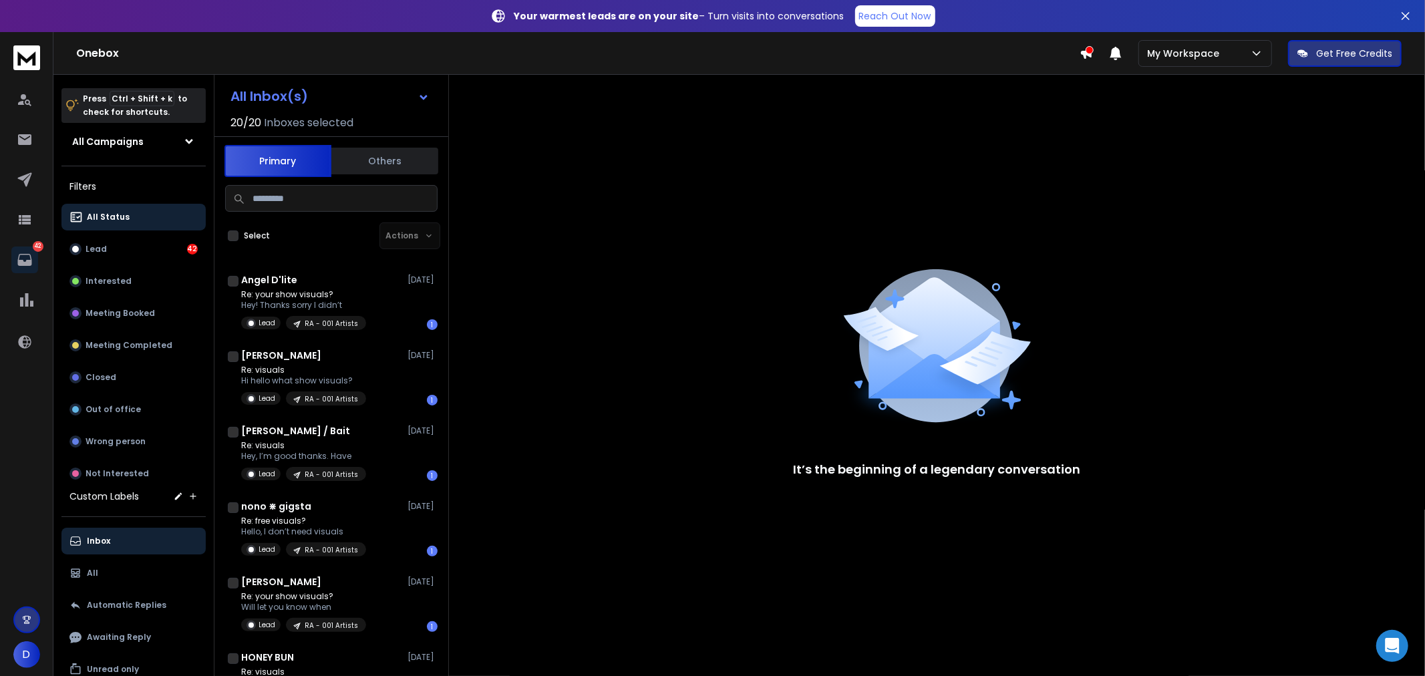  What do you see at coordinates (134, 313) in the screenshot?
I see `button: Meeting Booked` at bounding box center [134, 313].